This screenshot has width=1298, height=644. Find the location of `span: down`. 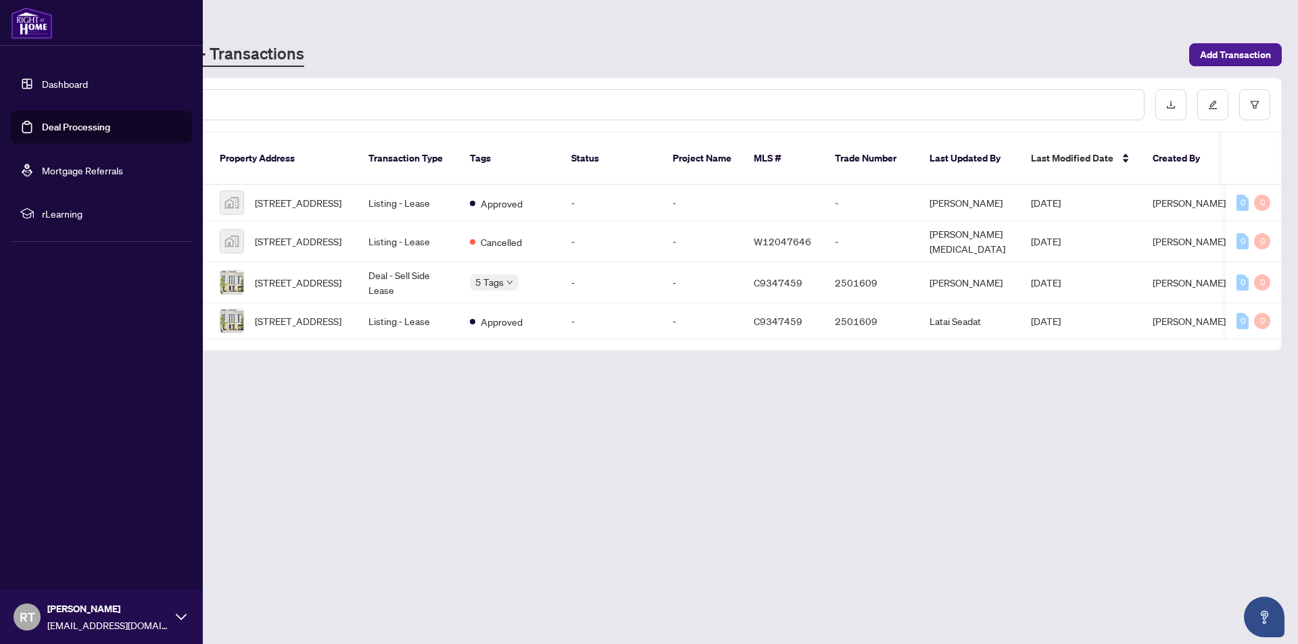

span: down is located at coordinates (510, 283).